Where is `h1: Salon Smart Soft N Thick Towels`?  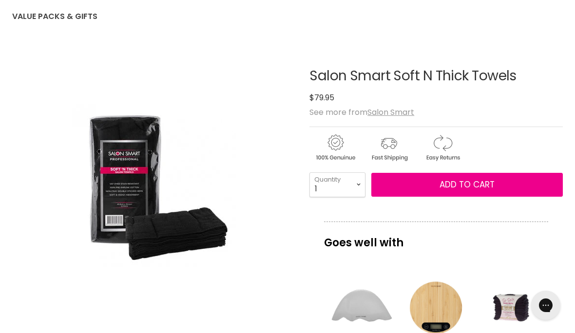 h1: Salon Smart Soft N Thick Towels is located at coordinates (436, 76).